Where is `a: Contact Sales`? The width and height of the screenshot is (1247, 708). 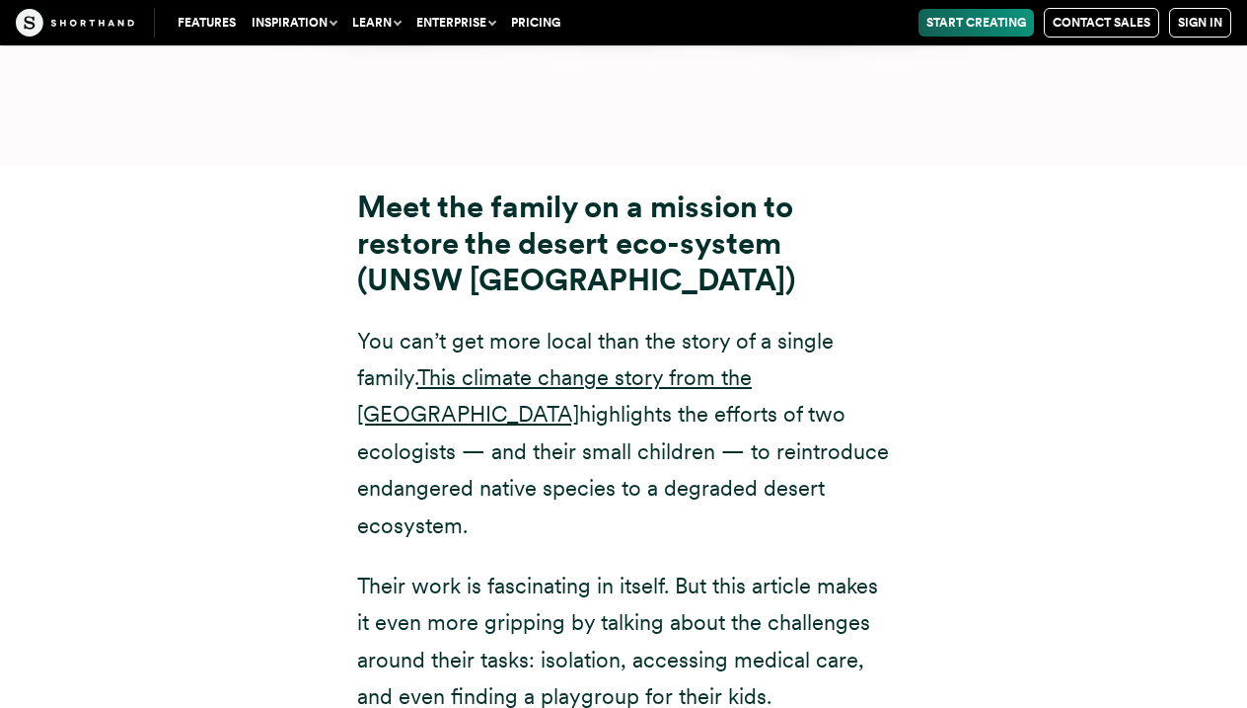 a: Contact Sales is located at coordinates (1101, 23).